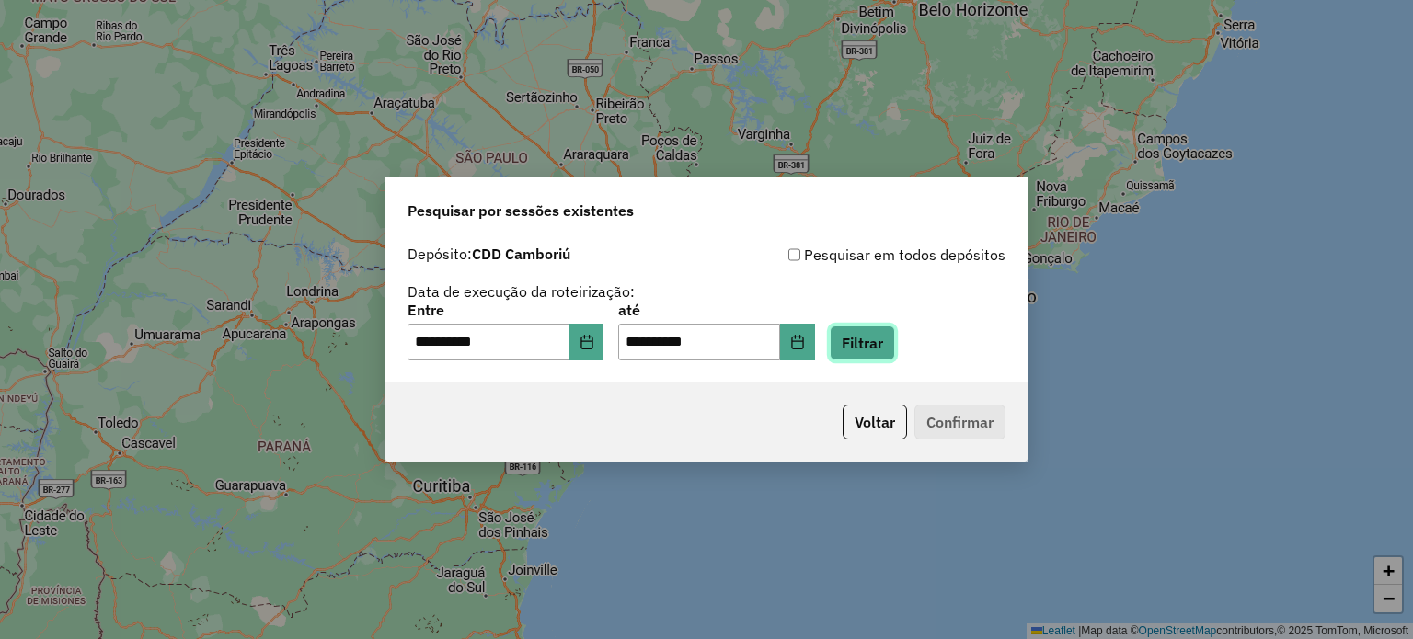 This screenshot has height=639, width=1413. What do you see at coordinates (488, 254) in the screenshot?
I see `label: Depósito:` at bounding box center [488, 254].